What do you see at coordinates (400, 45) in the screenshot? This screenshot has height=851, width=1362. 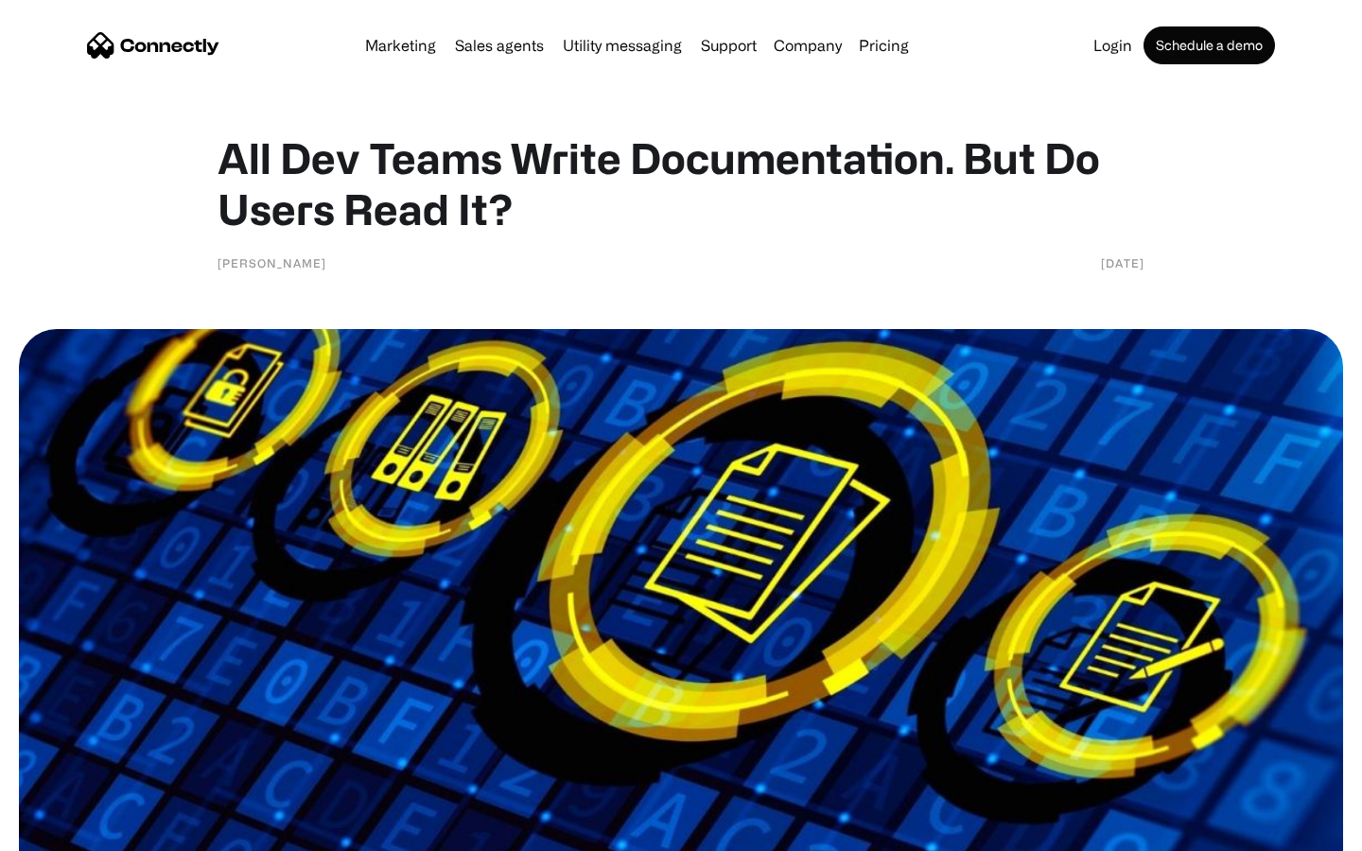 I see `a: Marketing` at bounding box center [400, 45].